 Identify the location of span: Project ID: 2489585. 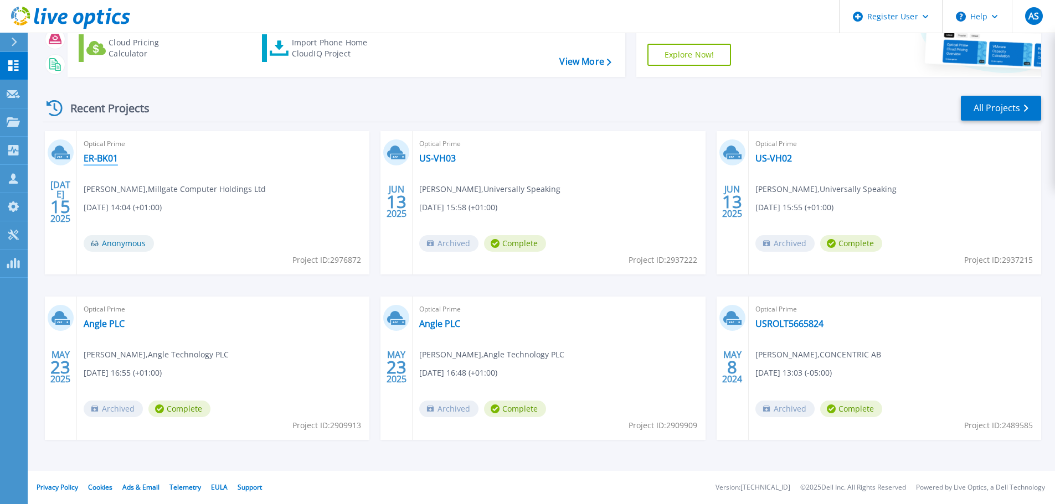
(998, 426).